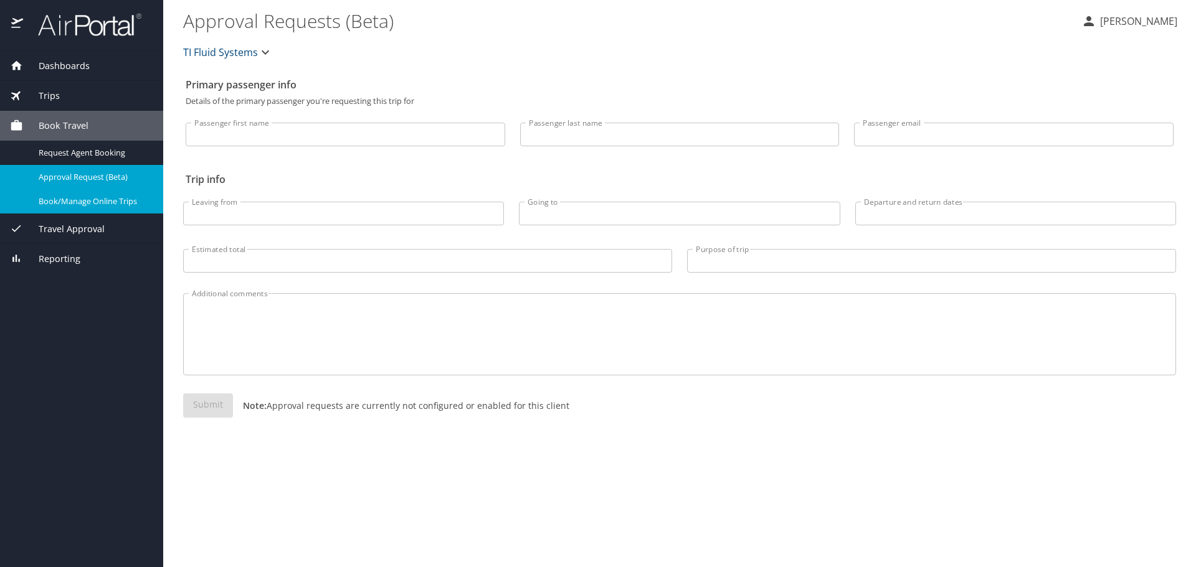 Image resolution: width=1196 pixels, height=567 pixels. I want to click on span: Dashboards, so click(56, 66).